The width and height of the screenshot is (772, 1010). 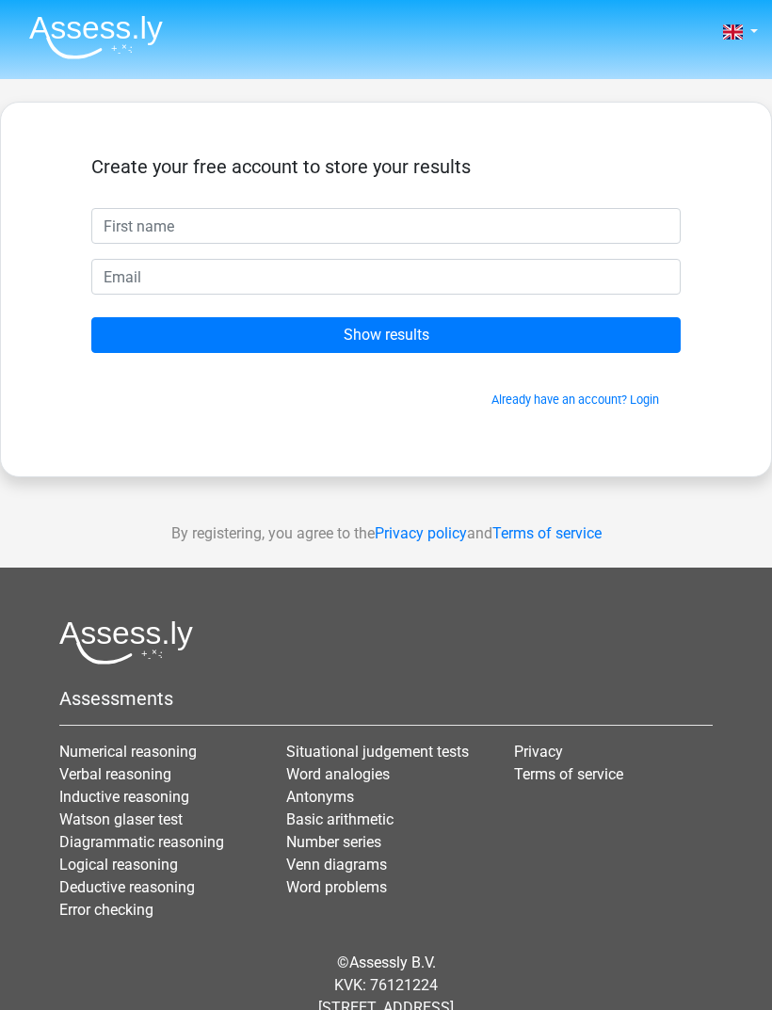 I want to click on a: Deductive reasoning, so click(x=127, y=887).